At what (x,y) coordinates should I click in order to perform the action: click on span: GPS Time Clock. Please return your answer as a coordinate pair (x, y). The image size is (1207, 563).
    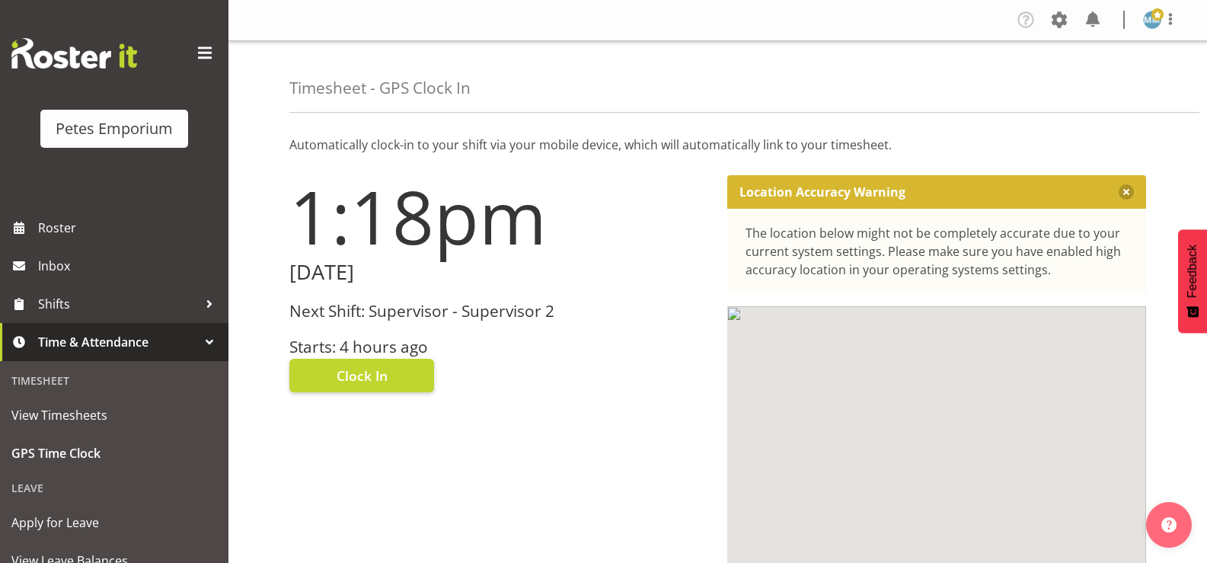
    Looking at the image, I should click on (114, 453).